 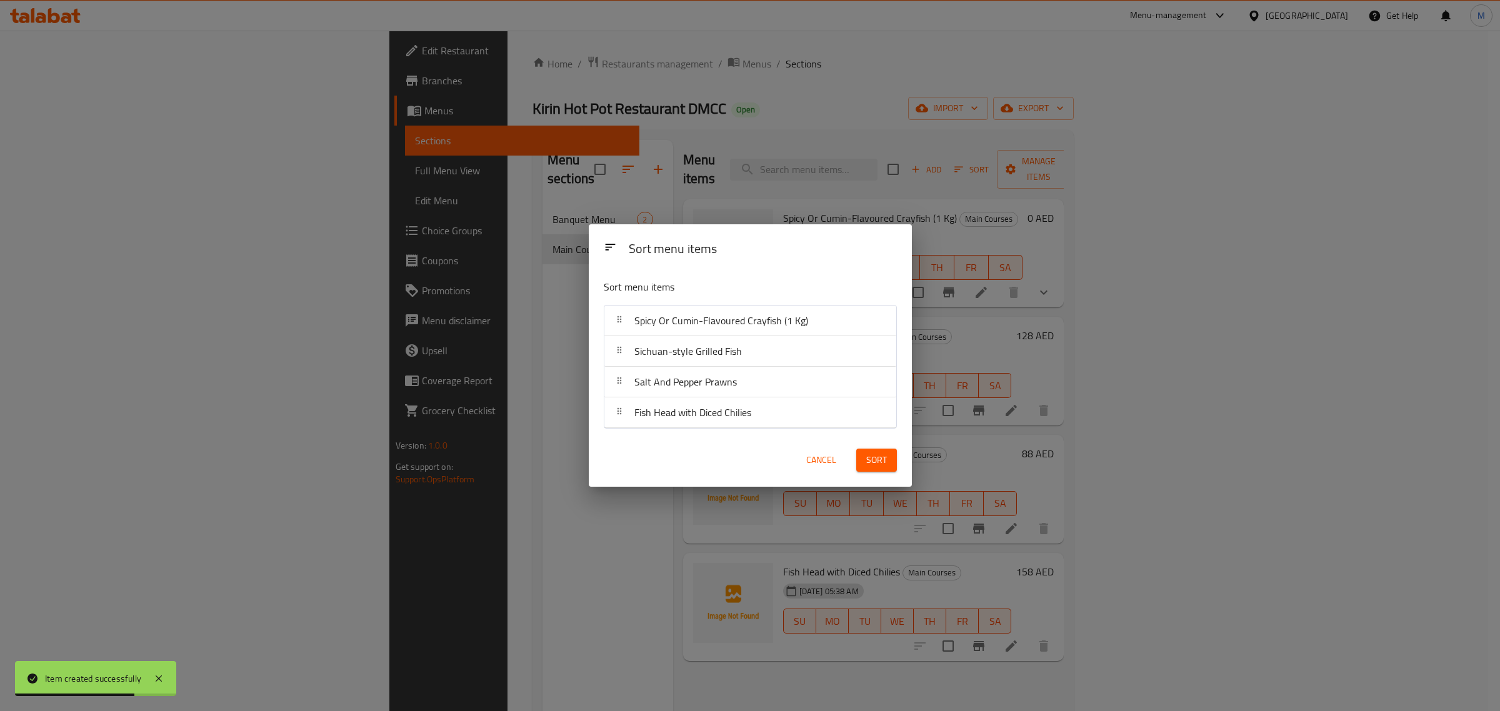 I want to click on div: Item created successfully, so click(x=93, y=679).